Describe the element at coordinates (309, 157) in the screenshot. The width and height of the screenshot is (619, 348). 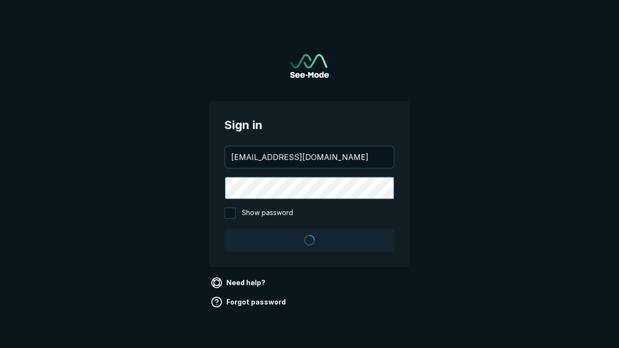
I see `input: your@email.com` at that location.